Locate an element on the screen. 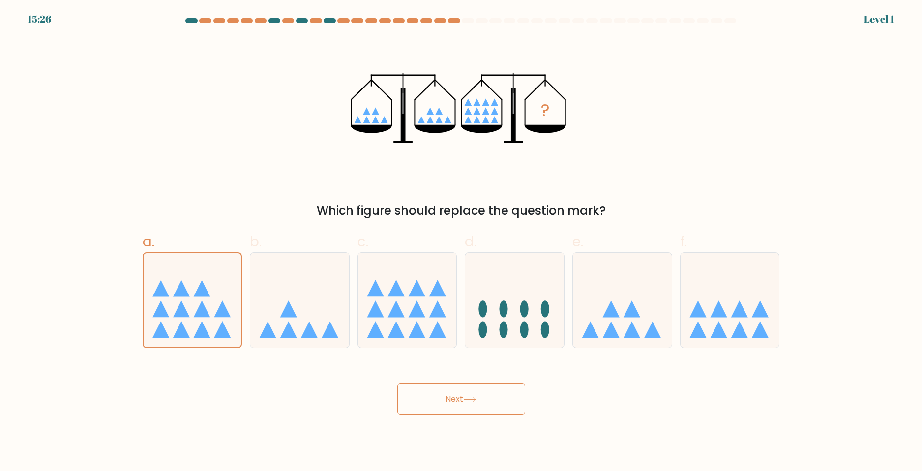  span: a. is located at coordinates (148, 241).